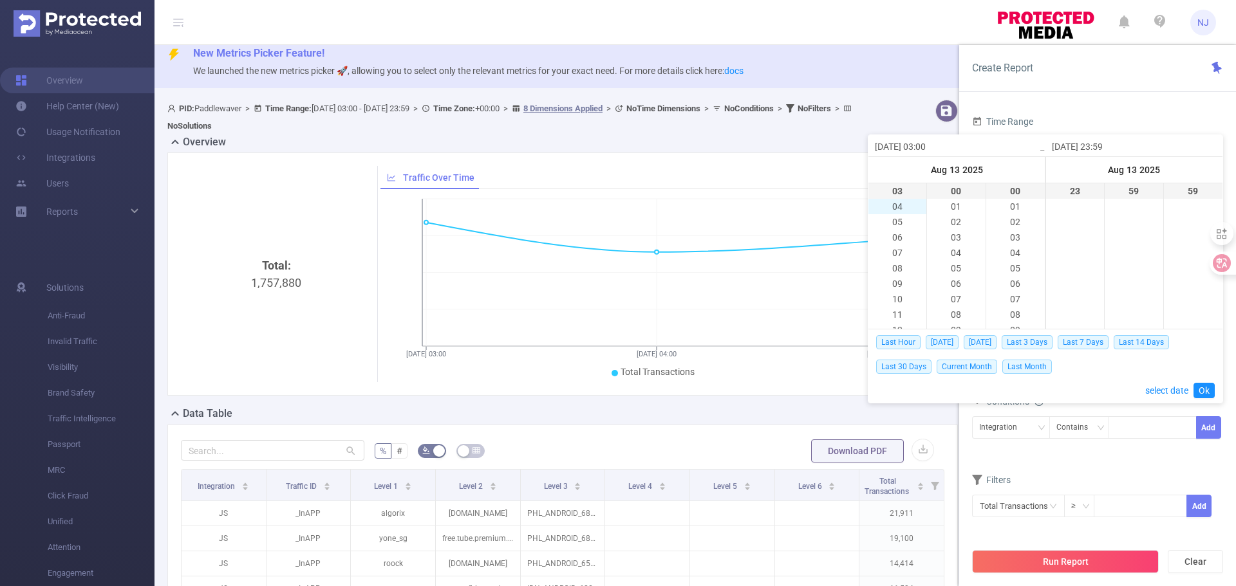  Describe the element at coordinates (187, 108) in the screenshot. I see `b: PID:` at that location.